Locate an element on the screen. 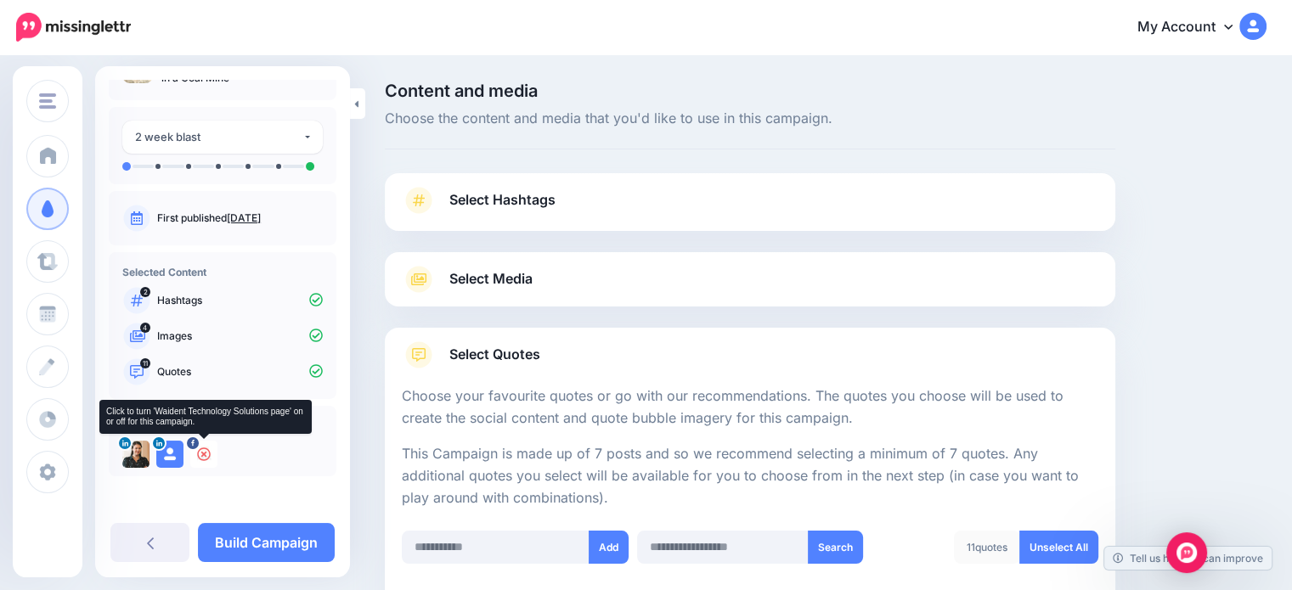 This screenshot has height=590, width=1292. p: Choose your favourite quotes or go with our recommendations. The quotes you choose will be used t... is located at coordinates (750, 408).